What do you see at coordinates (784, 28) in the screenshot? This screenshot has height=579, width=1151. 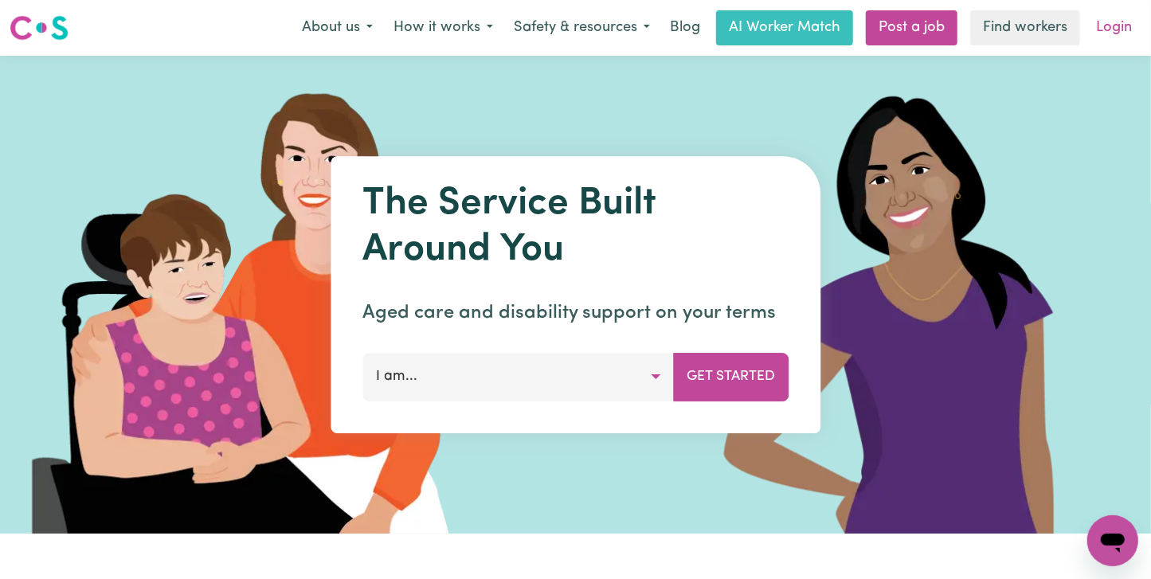 I see `a: AI Worker Match` at bounding box center [784, 28].